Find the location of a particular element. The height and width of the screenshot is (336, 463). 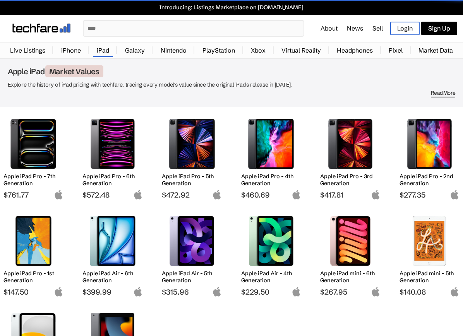

a: Sign Up is located at coordinates (439, 28).